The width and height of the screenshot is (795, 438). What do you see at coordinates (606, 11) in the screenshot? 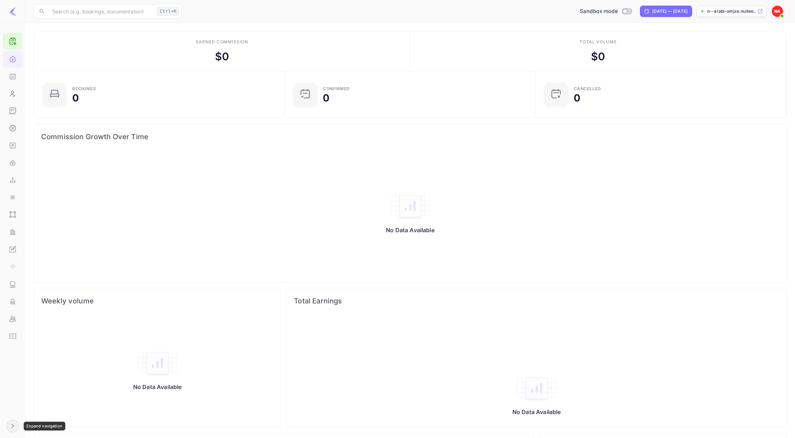
I see `div: Switch to Production mode` at bounding box center [606, 11].